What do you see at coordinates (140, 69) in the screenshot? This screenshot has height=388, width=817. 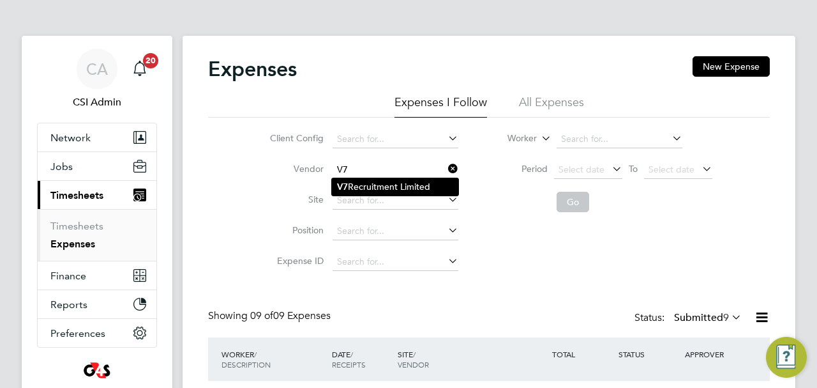 I see `a: 20` at bounding box center [140, 69].